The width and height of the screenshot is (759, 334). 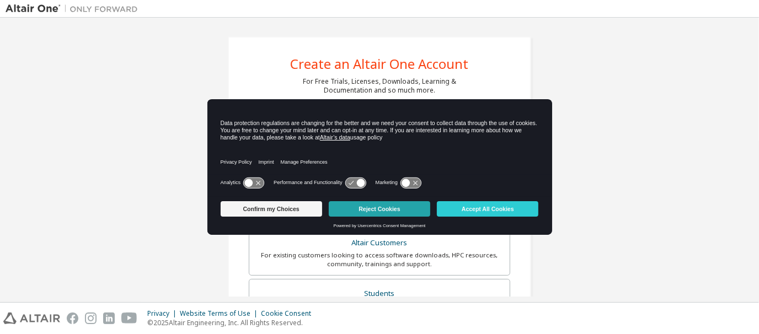 I want to click on div: For existing customers looking to access software downloads, HPC resources, community, trainings ..., so click(x=379, y=260).